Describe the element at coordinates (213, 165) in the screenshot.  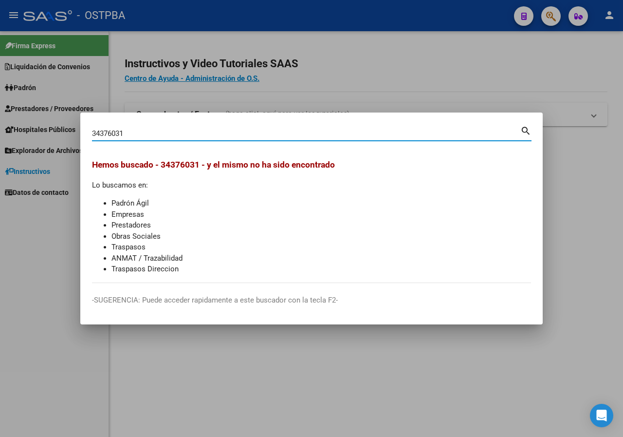
I see `span: Hemos buscado - 34376031 - y el mismo no ha sido encontrado` at that location.